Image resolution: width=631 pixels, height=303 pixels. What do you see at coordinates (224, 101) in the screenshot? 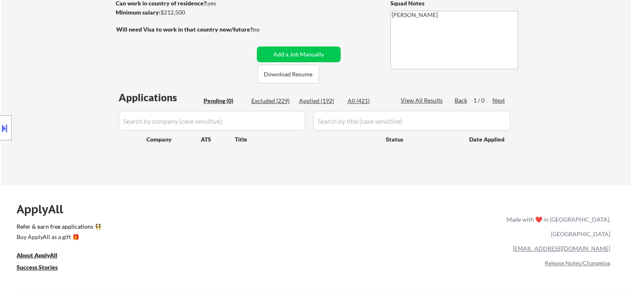
I see `div: Pending (0)` at bounding box center [224, 101].